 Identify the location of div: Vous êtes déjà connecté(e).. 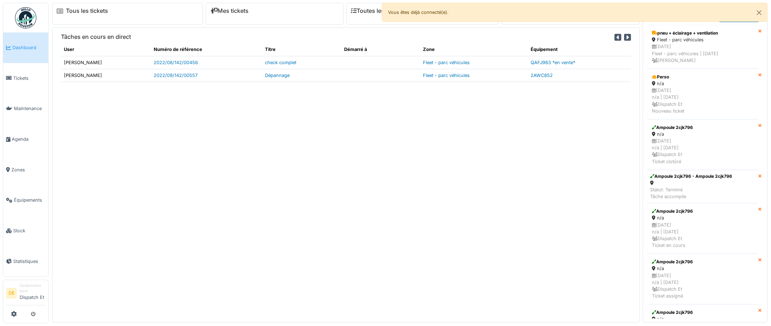
(574, 12).